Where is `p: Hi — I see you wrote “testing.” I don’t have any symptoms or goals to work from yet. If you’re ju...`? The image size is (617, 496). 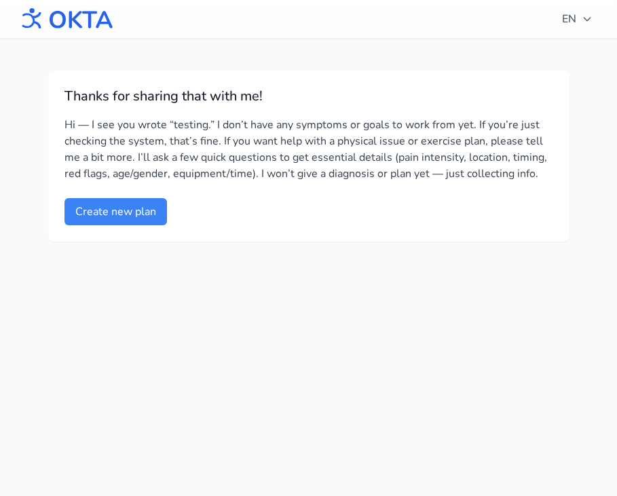
p: Hi — I see you wrote “testing.” I don’t have any symptoms or goals to work from yet. If you’re ju... is located at coordinates (309, 149).